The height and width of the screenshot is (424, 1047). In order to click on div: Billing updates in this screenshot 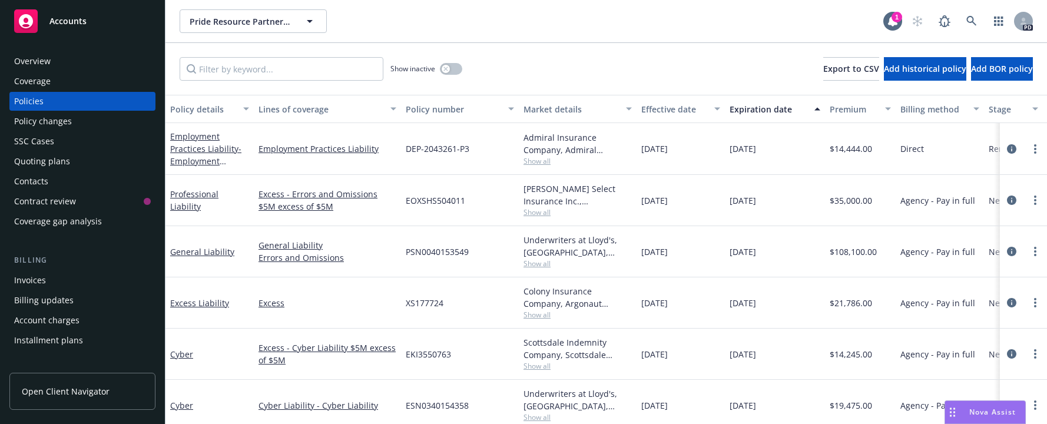, I will do `click(44, 300)`.